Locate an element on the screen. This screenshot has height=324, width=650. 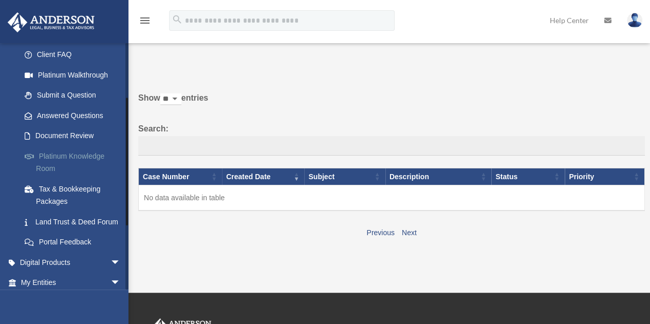
th: Subject: activate to sort column ascending is located at coordinates (344, 177).